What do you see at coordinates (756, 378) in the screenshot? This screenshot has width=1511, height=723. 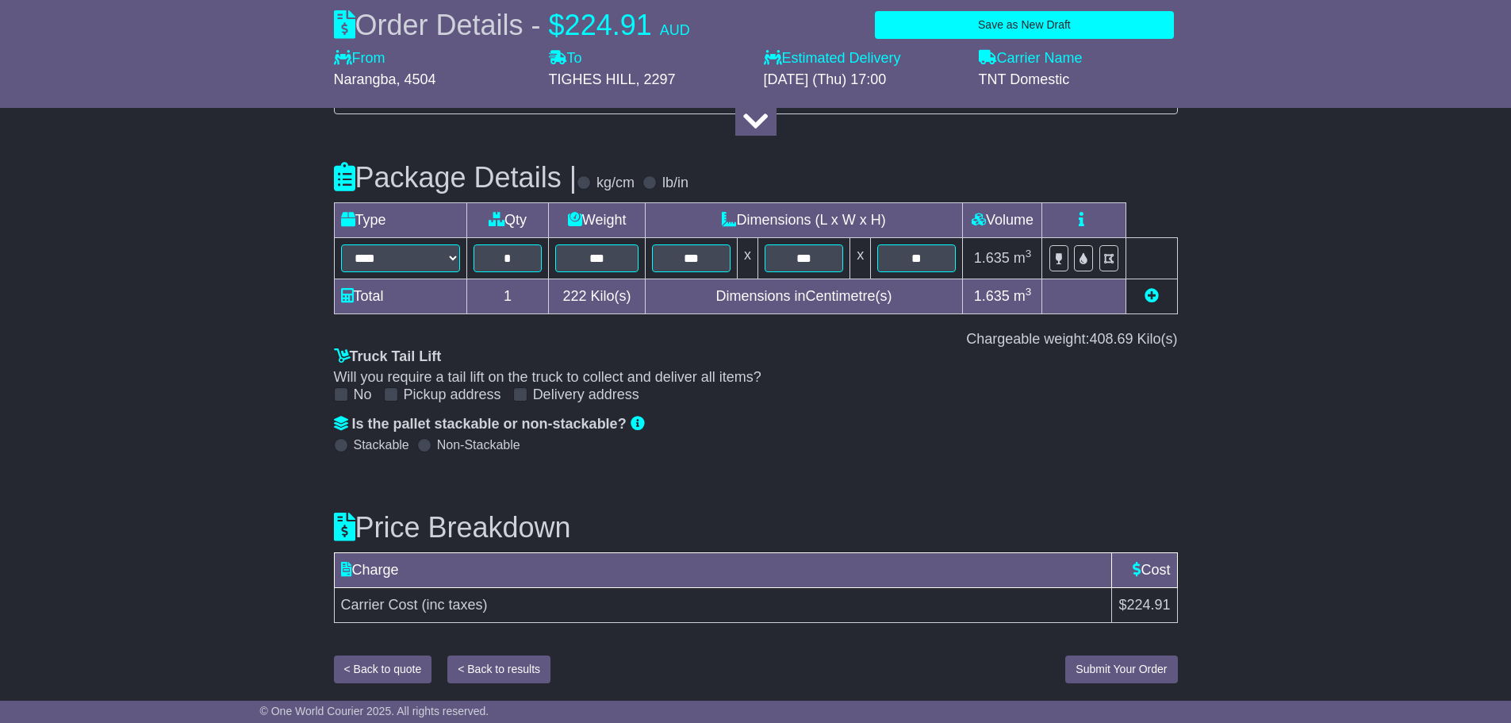 I see `div: Will you require a tail lift on the truck to collect and deliver all items?` at bounding box center [756, 378].